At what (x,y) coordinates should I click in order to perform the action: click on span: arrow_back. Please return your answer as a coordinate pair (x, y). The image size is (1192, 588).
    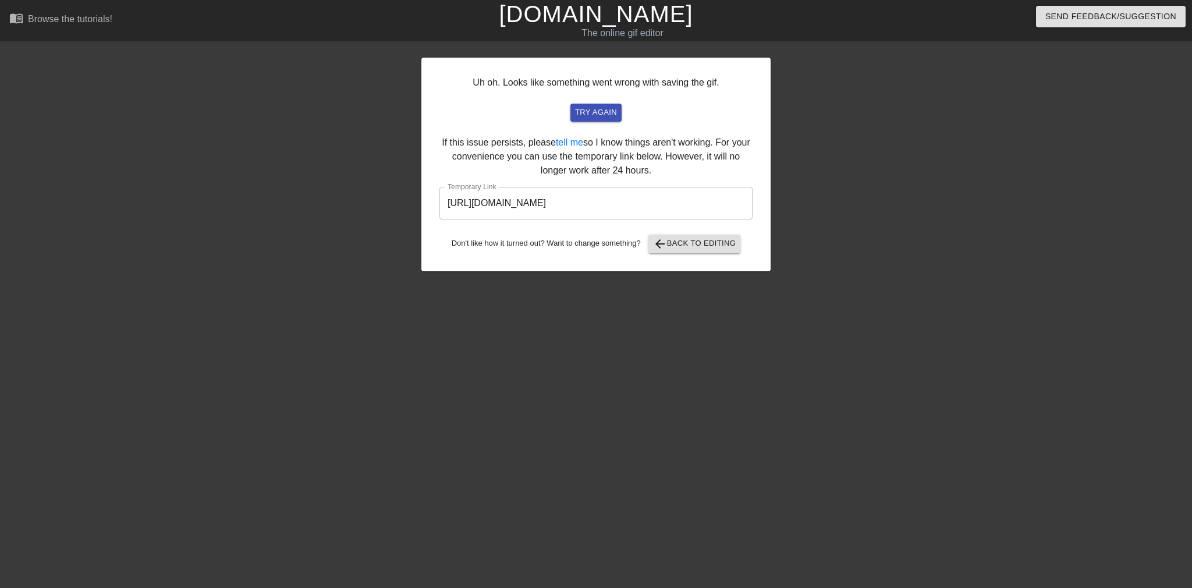
    Looking at the image, I should click on (660, 244).